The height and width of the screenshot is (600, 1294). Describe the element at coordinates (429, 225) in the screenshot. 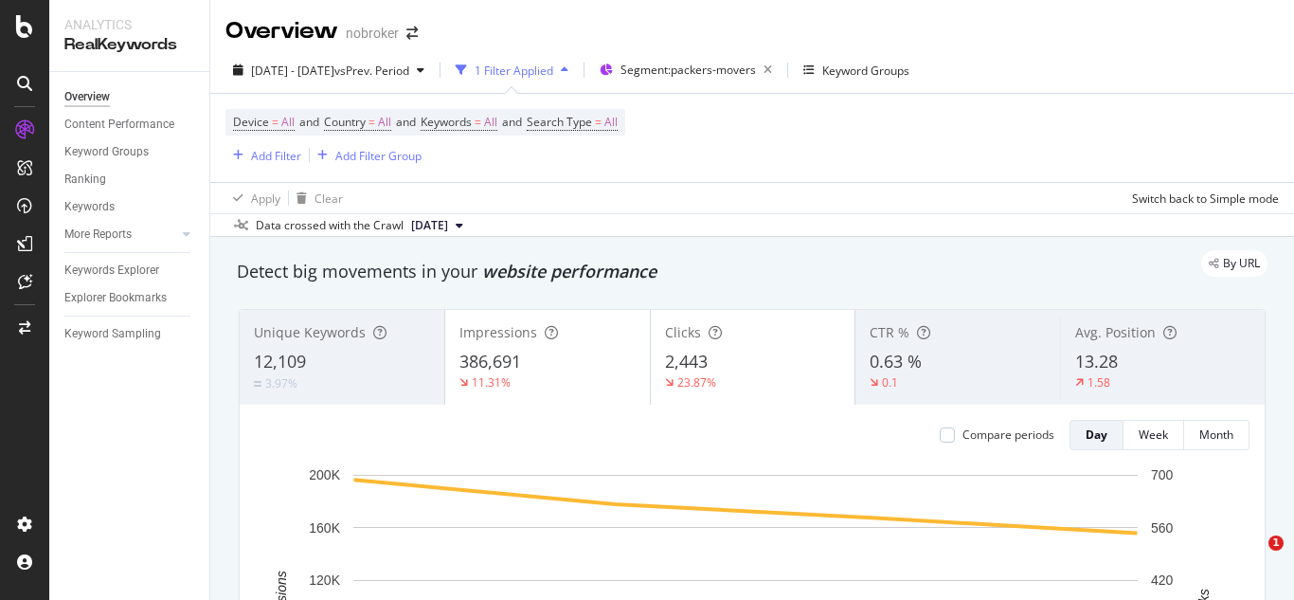

I see `span: 2025 Aug. 4th` at that location.